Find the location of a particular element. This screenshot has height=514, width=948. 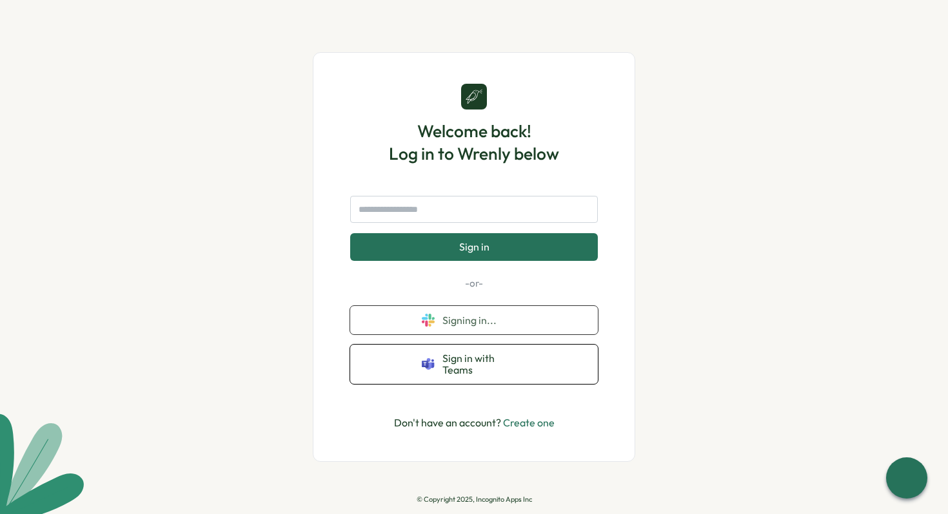

button: Sign in is located at coordinates (474, 247).